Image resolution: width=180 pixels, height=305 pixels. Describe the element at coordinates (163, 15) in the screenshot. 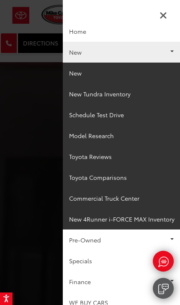

I see `button: Close Sidebar` at that location.